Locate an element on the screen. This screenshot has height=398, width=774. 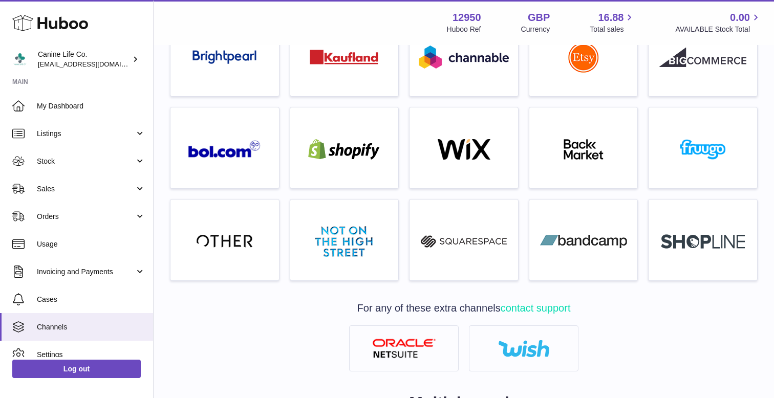
a: roseta-bigcommerce is located at coordinates (703, 56).